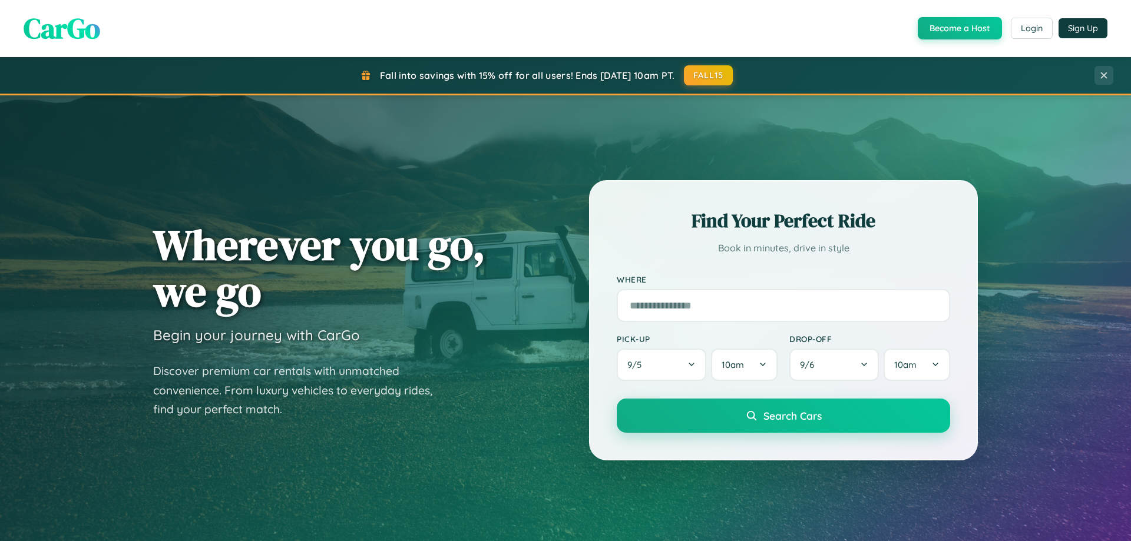 The height and width of the screenshot is (541, 1131). I want to click on span: 9 / 6, so click(810, 365).